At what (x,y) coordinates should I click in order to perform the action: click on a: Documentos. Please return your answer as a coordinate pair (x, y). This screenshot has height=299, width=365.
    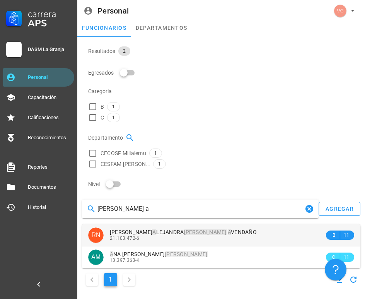
    Looking at the image, I should click on (39, 187).